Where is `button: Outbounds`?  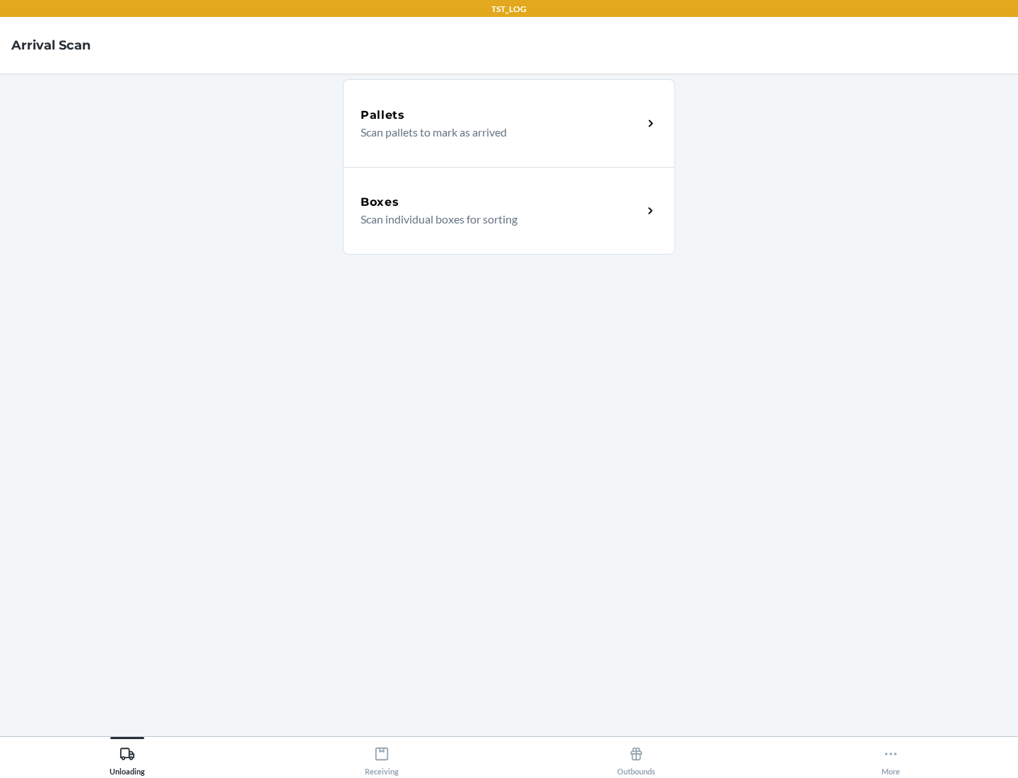
button: Outbounds is located at coordinates (636, 756).